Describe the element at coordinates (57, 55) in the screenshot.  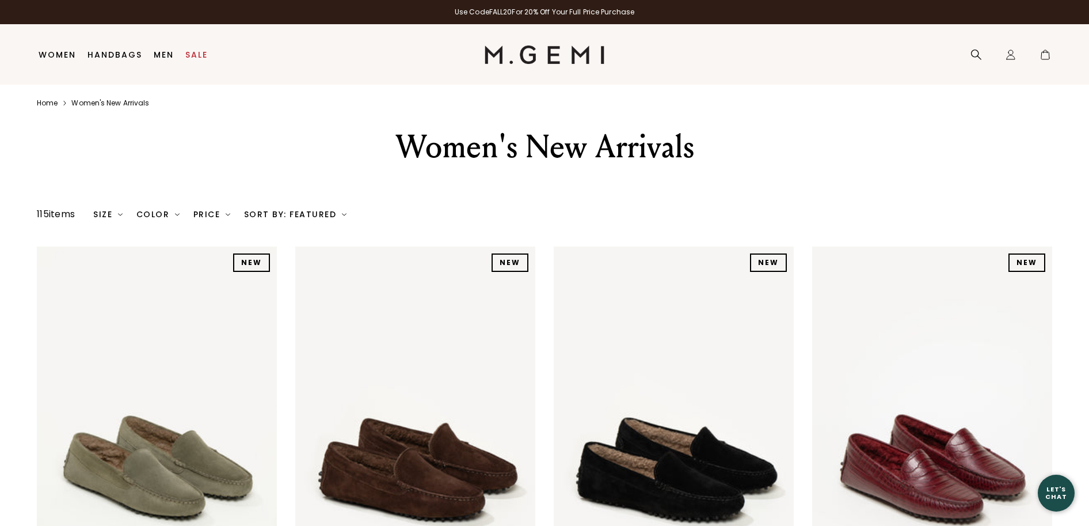
I see `a: Women` at that location.